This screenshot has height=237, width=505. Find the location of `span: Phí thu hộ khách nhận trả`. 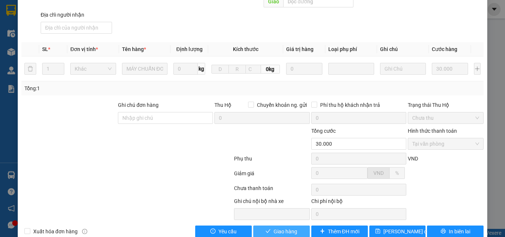

span: Phí thu hộ khách nhận trả is located at coordinates (350, 105).